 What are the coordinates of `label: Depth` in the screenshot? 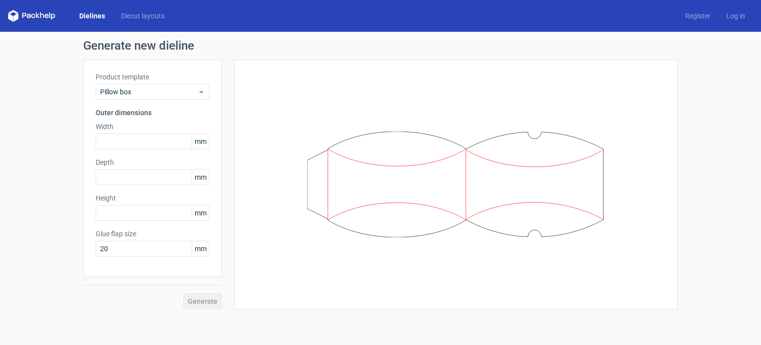 It's located at (153, 162).